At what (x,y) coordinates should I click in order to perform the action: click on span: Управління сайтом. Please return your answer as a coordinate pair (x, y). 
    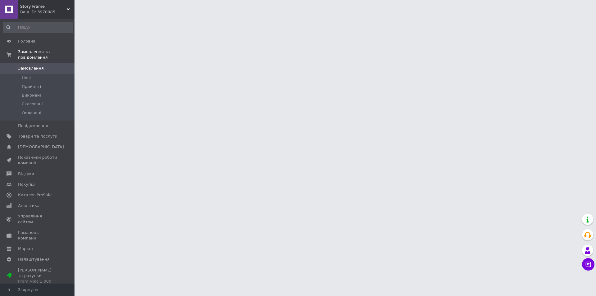
    Looking at the image, I should click on (38, 219).